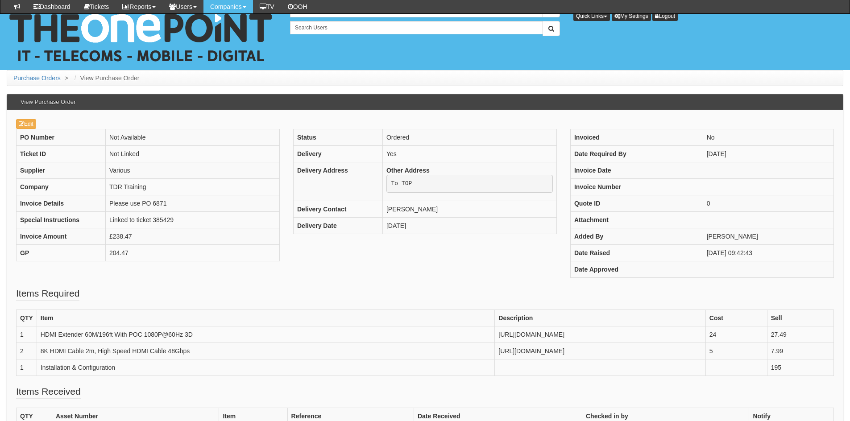 The width and height of the screenshot is (850, 421). I want to click on th: Item, so click(265, 318).